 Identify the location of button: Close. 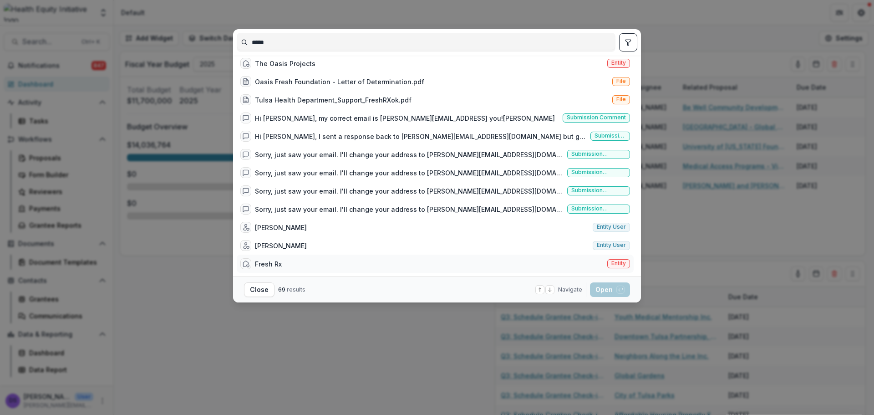
(259, 290).